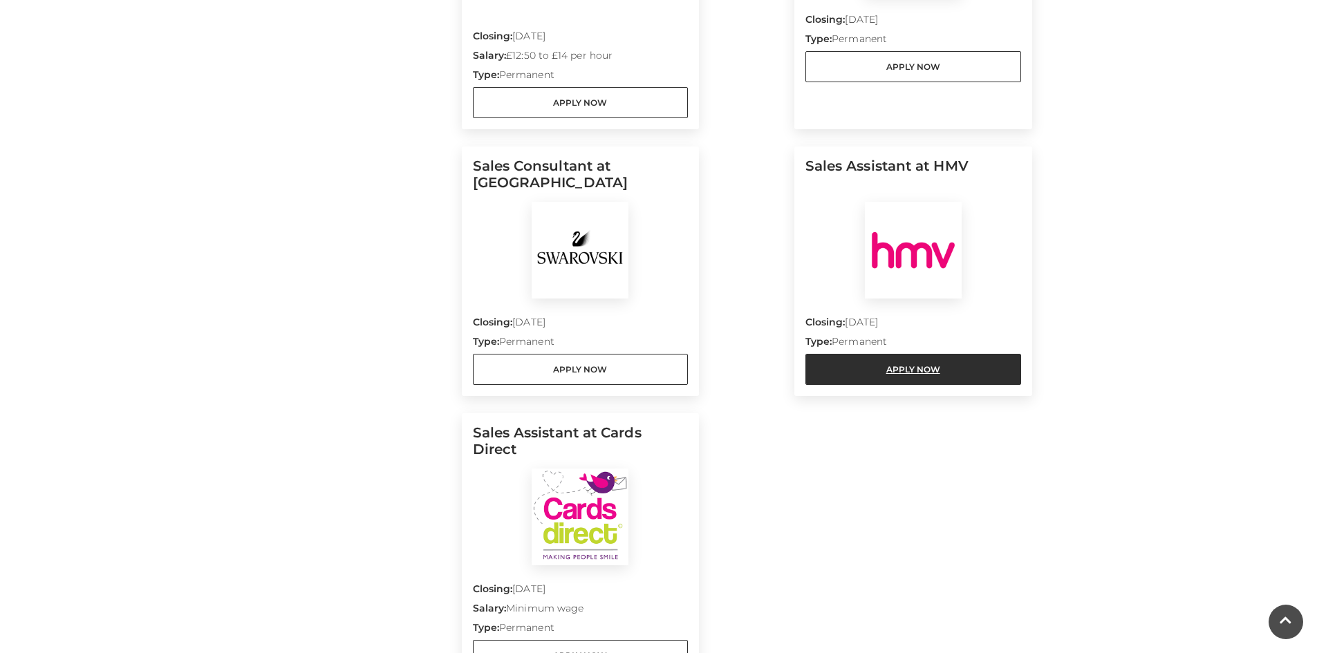 Image resolution: width=1317 pixels, height=653 pixels. What do you see at coordinates (581, 446) in the screenshot?
I see `h5: Sales Assistant at Cards Direct` at bounding box center [581, 446].